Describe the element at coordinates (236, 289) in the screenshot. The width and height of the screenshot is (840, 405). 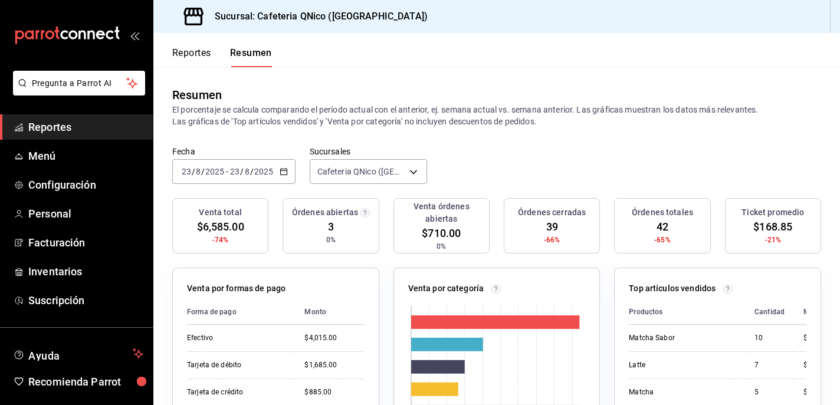
I see `p: Venta por formas de pago` at that location.